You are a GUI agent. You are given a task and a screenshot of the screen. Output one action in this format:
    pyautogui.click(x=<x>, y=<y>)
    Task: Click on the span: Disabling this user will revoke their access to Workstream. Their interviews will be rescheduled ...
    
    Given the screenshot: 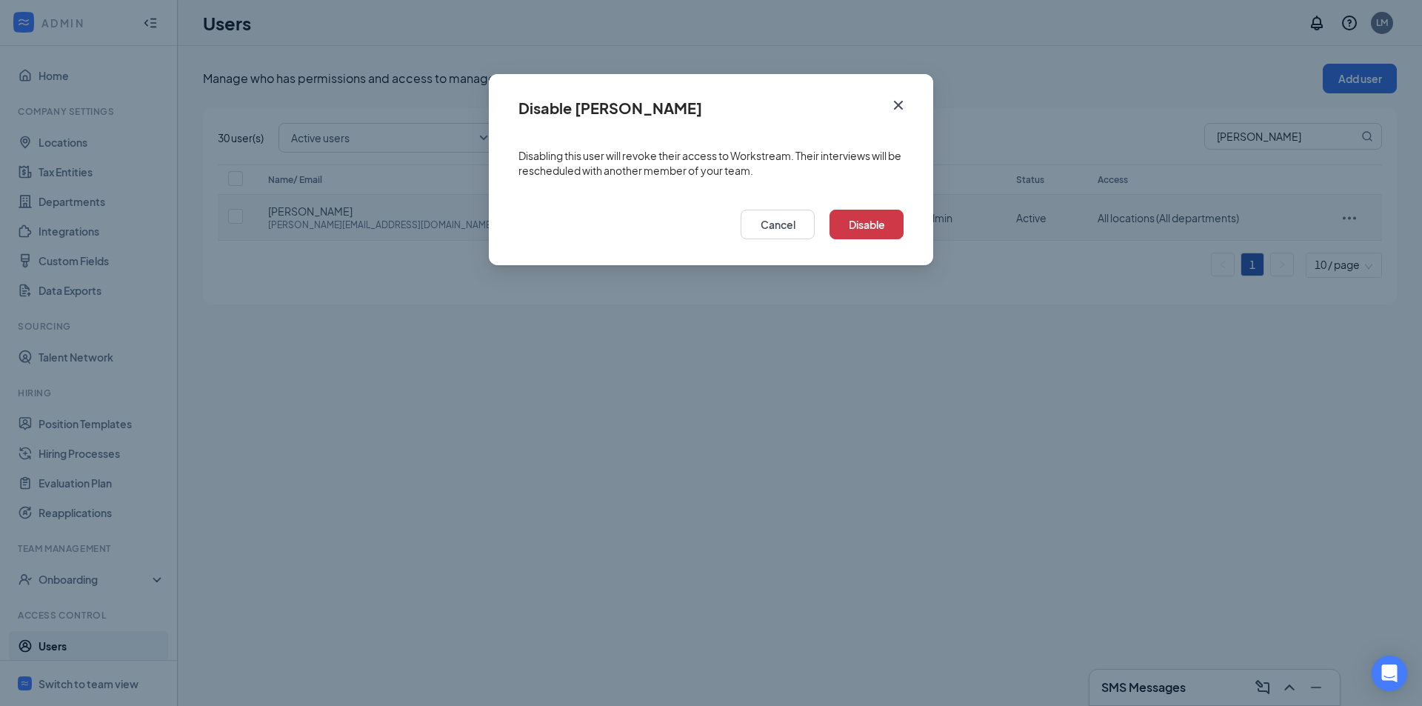 What is the action you would take?
    pyautogui.click(x=711, y=163)
    